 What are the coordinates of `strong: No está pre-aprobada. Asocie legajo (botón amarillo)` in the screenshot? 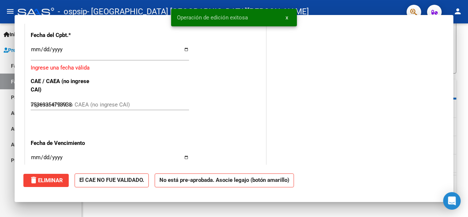 It's located at (224, 180).